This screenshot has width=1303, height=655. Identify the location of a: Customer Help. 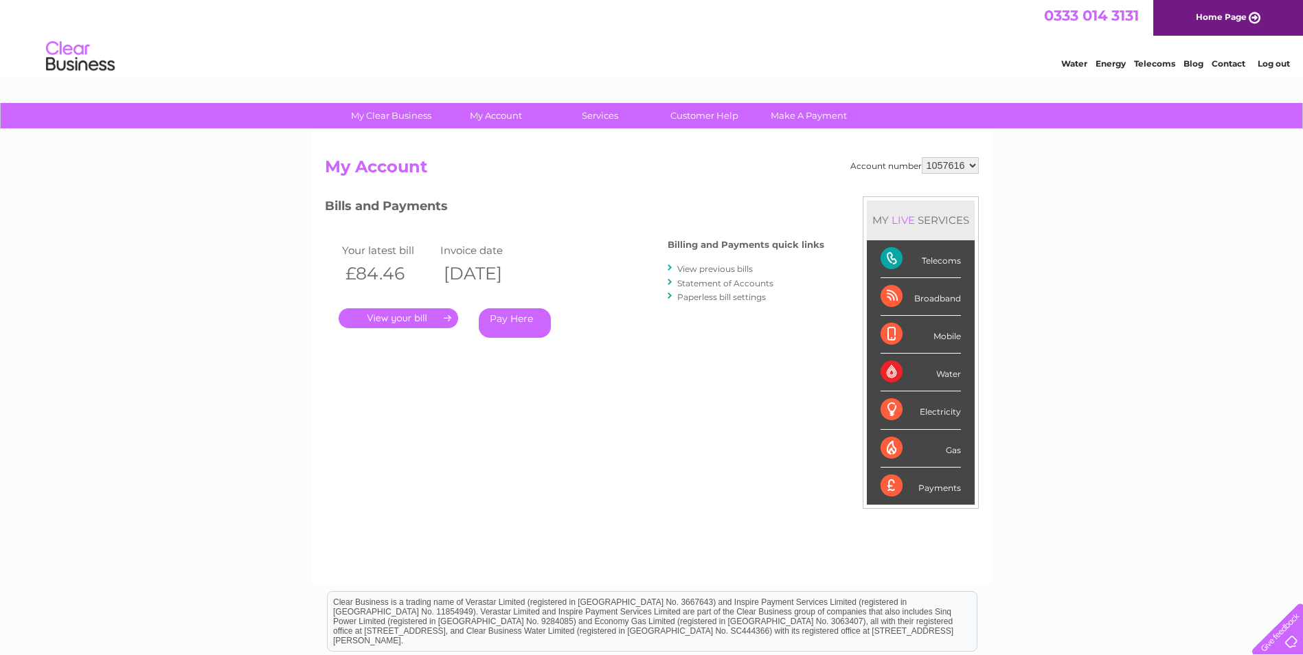
(704, 115).